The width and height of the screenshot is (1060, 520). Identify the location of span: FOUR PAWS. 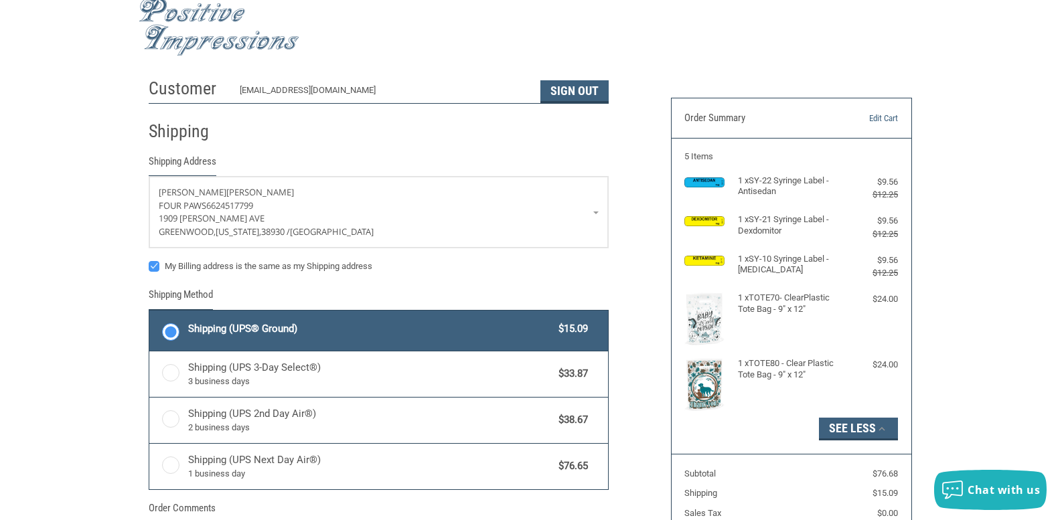
(182, 205).